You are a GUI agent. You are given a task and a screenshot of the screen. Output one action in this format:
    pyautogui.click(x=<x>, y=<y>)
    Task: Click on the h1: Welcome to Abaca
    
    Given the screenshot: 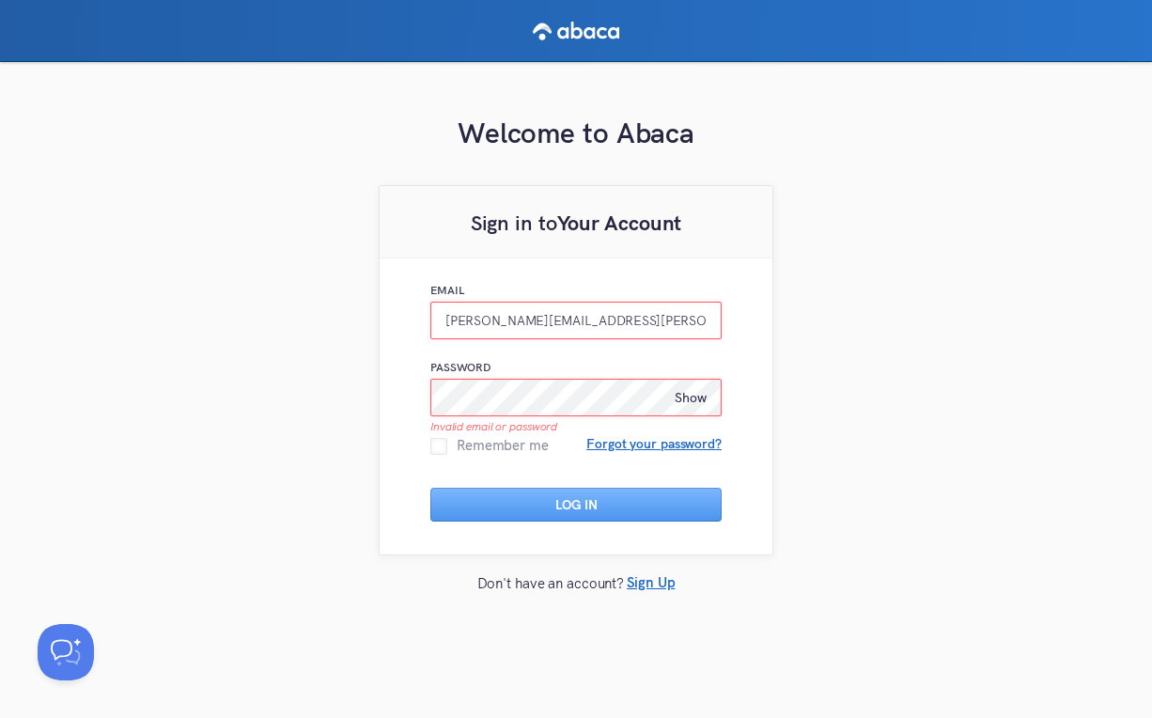 What is the action you would take?
    pyautogui.click(x=576, y=132)
    